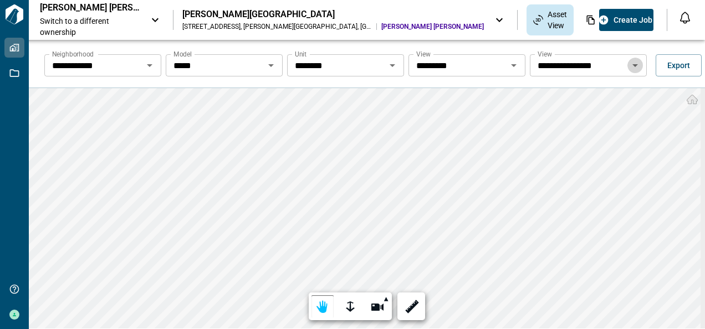 The height and width of the screenshot is (329, 705). Describe the element at coordinates (678, 65) in the screenshot. I see `span: Export` at that location.